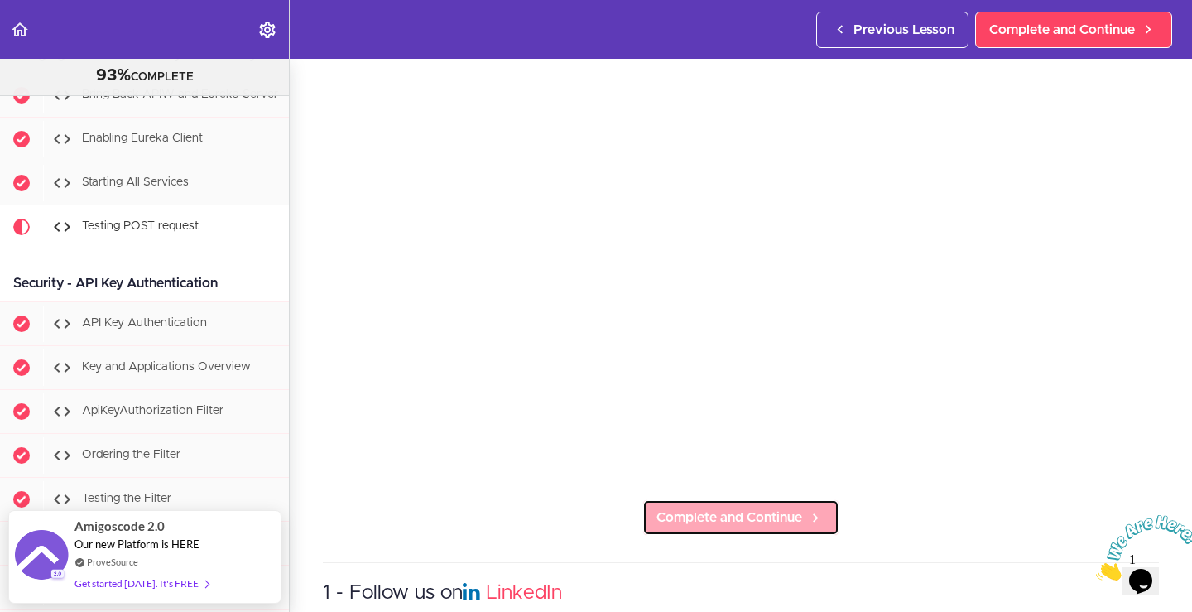 This screenshot has width=1192, height=612. Describe the element at coordinates (20, 30) in the screenshot. I see `svg: Back to course curriculum` at that location.